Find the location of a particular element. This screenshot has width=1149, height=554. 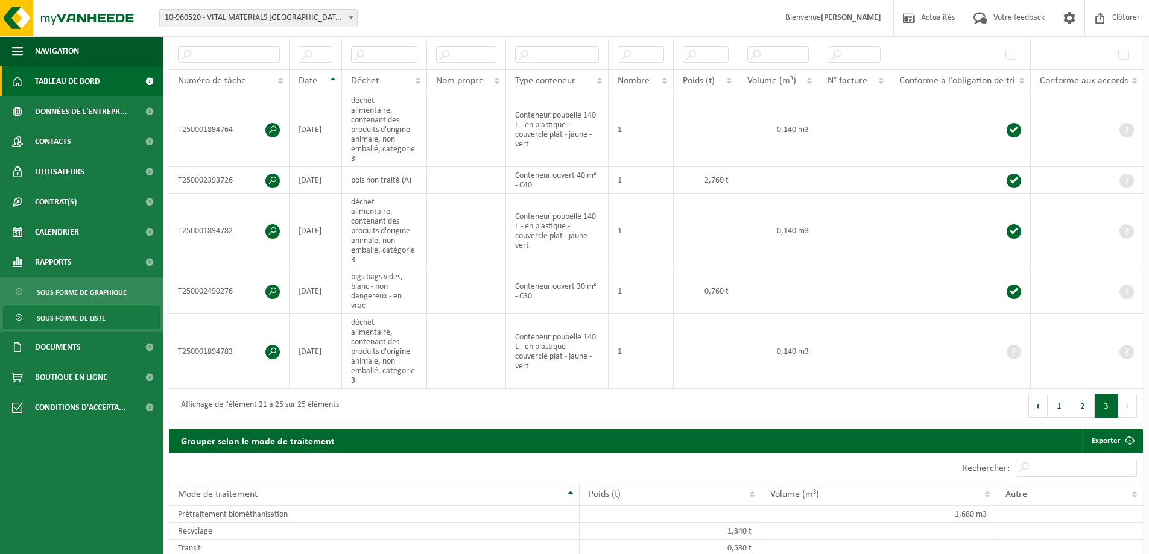

h2: Grouper selon le mode de traitement is located at coordinates (258, 440).